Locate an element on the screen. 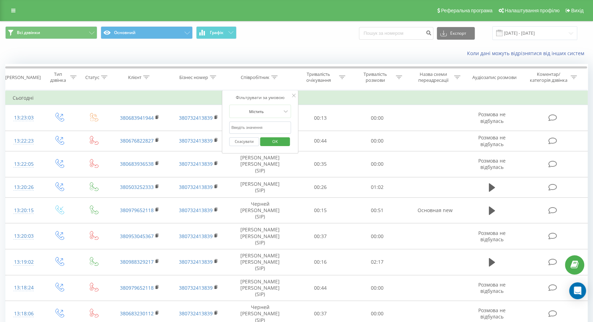  a: 380683230112 is located at coordinates (137, 313).